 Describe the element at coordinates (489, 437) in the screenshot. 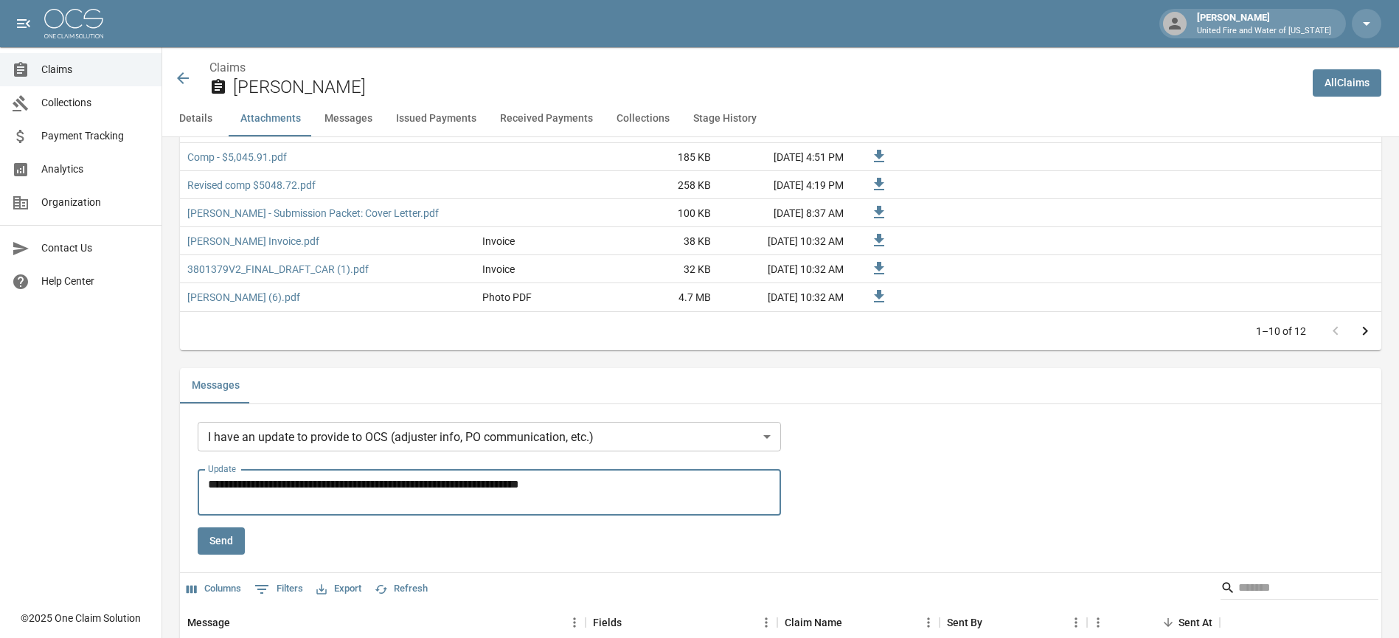

I see `div: I have an update to provide to OCS (adjuster info, PO communication, etc.)` at that location.